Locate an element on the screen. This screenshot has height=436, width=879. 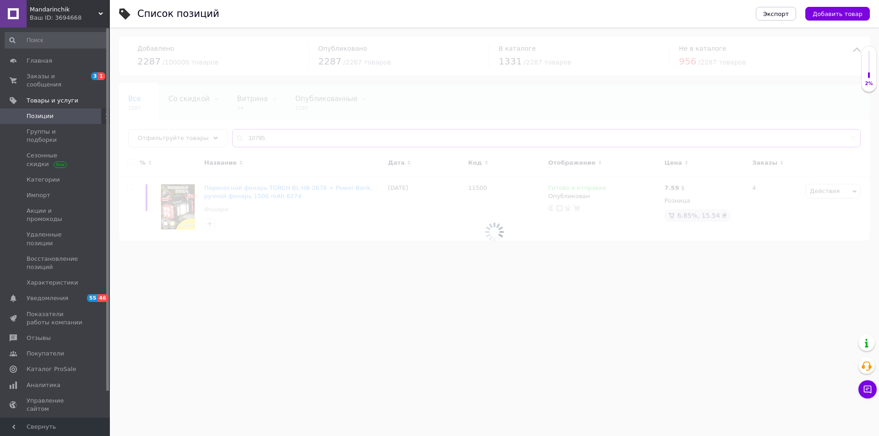
span: 46 is located at coordinates (103, 298).